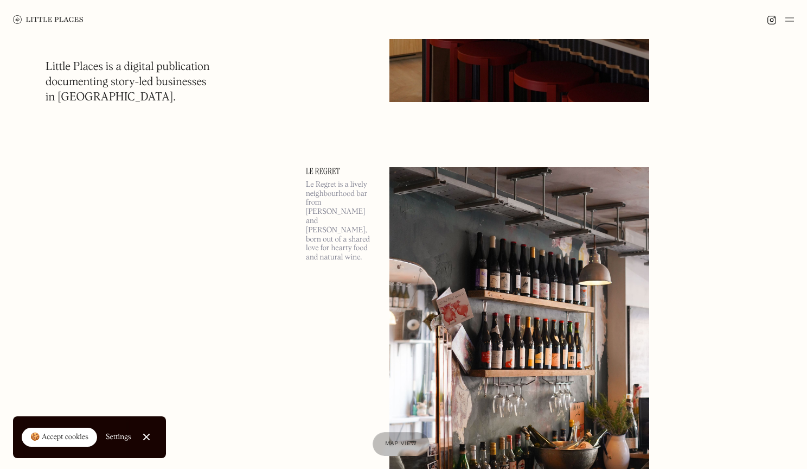 The height and width of the screenshot is (469, 807). Describe the element at coordinates (118, 437) in the screenshot. I see `a: Settings` at that location.